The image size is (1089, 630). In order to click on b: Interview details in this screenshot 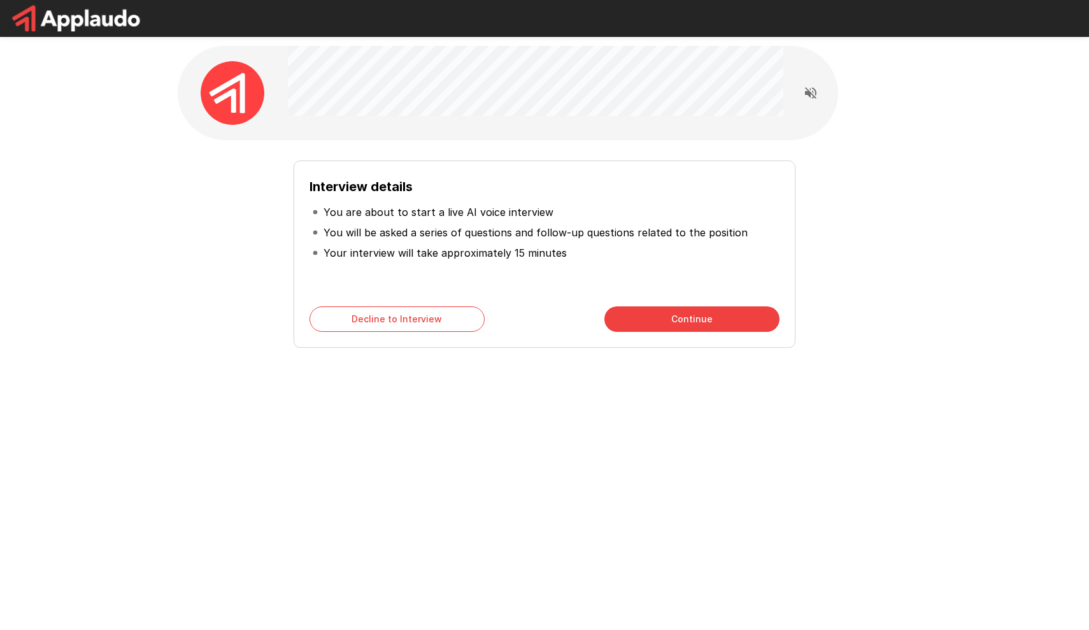, I will do `click(361, 187)`.